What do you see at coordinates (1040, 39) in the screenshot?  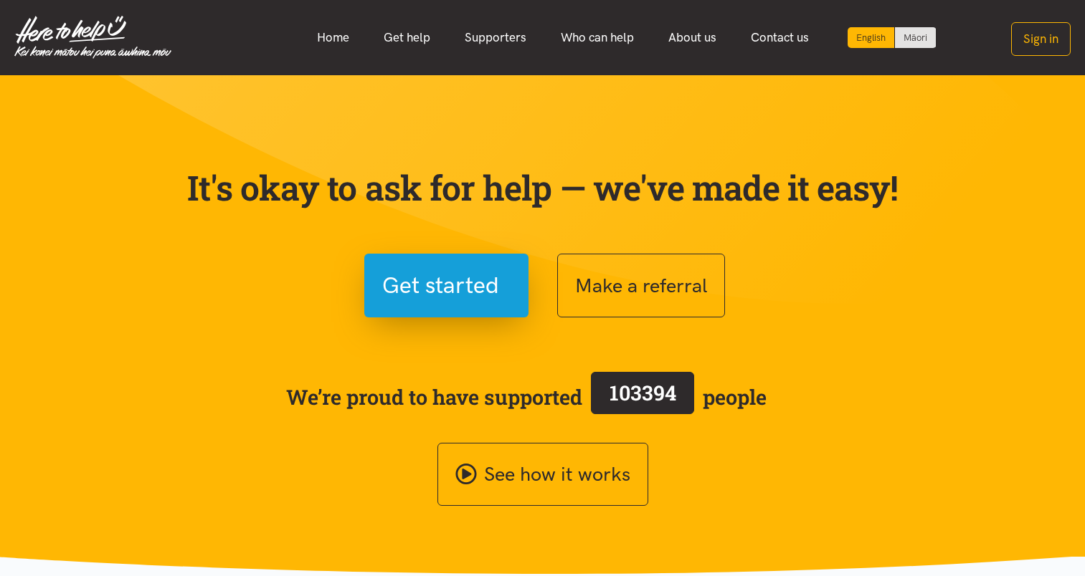 I see `button: Sign in` at bounding box center [1040, 39].